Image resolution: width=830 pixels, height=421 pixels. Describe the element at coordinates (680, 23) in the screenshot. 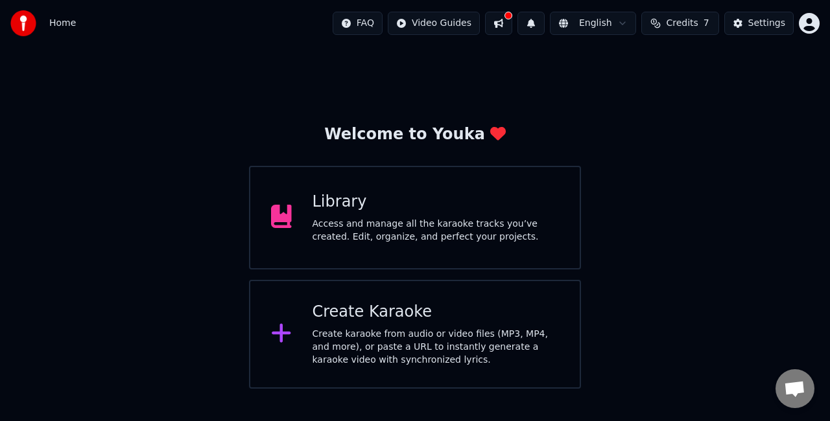

I see `button: Credits7` at that location.